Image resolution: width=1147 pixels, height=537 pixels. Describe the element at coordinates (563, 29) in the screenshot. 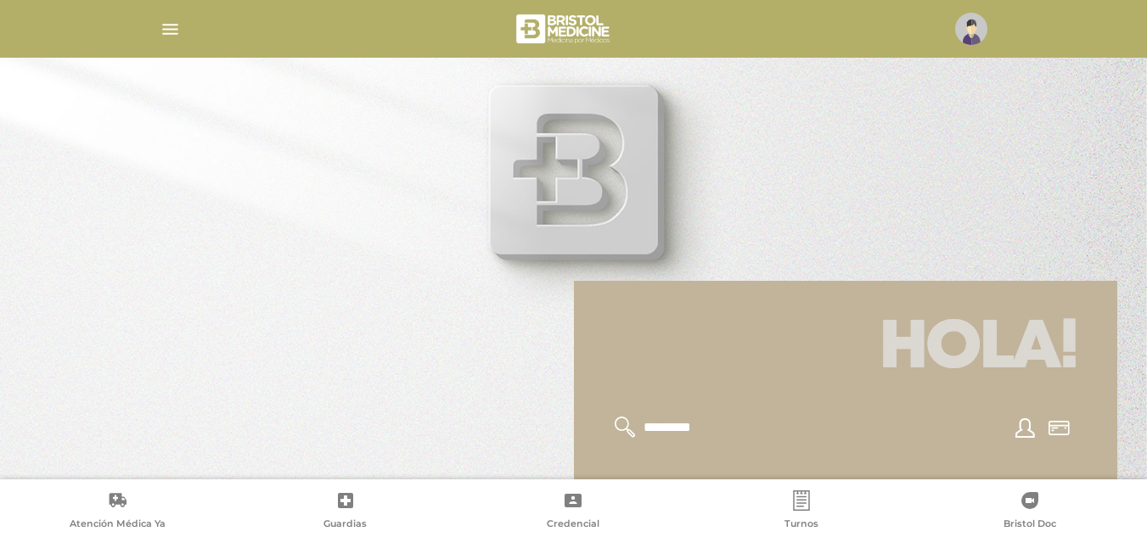

I see `img: bristol-medicine-blanco.png` at that location.